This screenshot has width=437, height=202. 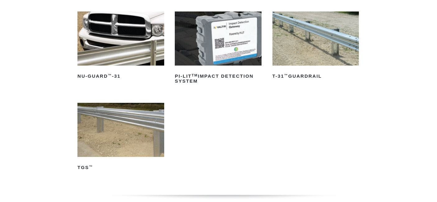 I want to click on a: PI-LITTMImpact Detection System, so click(x=218, y=49).